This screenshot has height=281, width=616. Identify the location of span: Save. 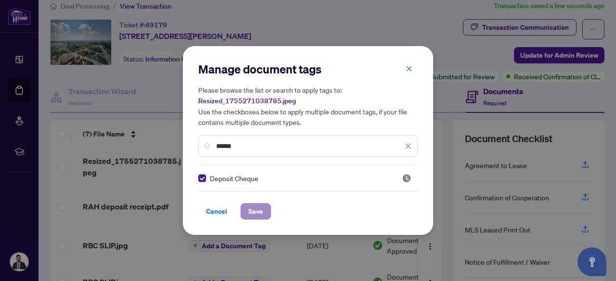
(255, 212).